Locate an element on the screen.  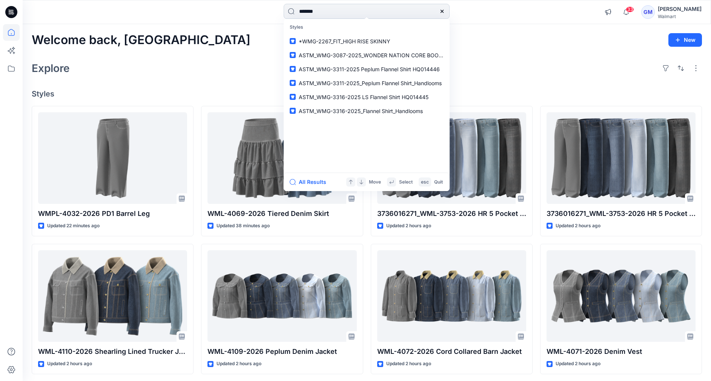
span: ASTM_WMG-3316-2025 LS Flannel Shirt HQ014445 is located at coordinates (363, 97).